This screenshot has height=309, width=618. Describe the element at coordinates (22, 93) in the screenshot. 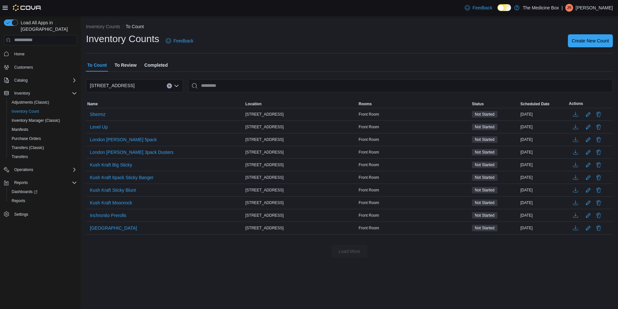

I see `button: Inventory` at that location.